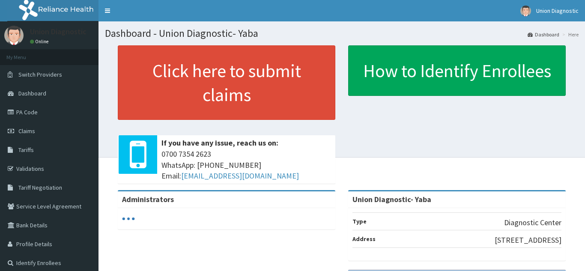 The width and height of the screenshot is (585, 271). Describe the element at coordinates (40, 187) in the screenshot. I see `span: Tariff Negotiation` at that location.